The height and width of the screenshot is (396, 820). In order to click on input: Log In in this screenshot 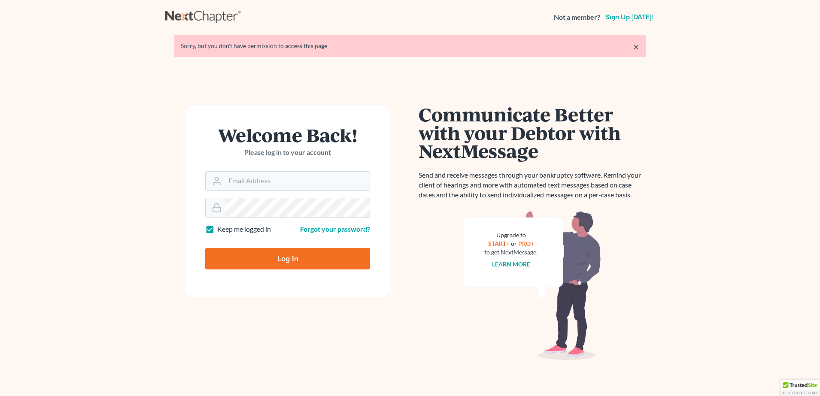, I will do `click(288, 259)`.